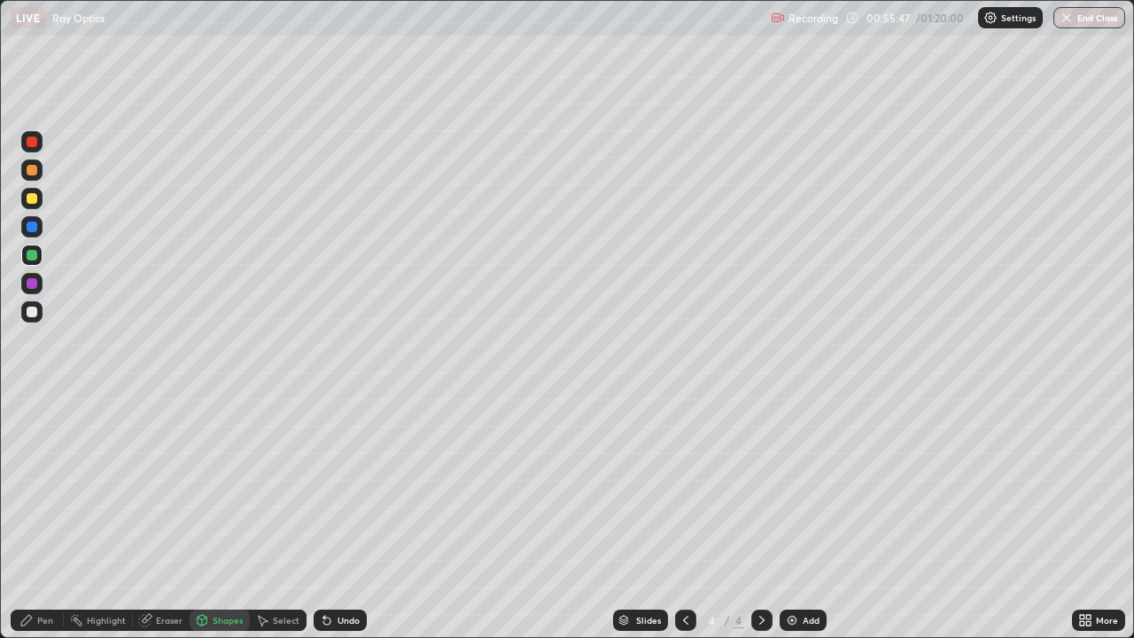  What do you see at coordinates (1018, 18) in the screenshot?
I see `p: Settings` at bounding box center [1018, 18].